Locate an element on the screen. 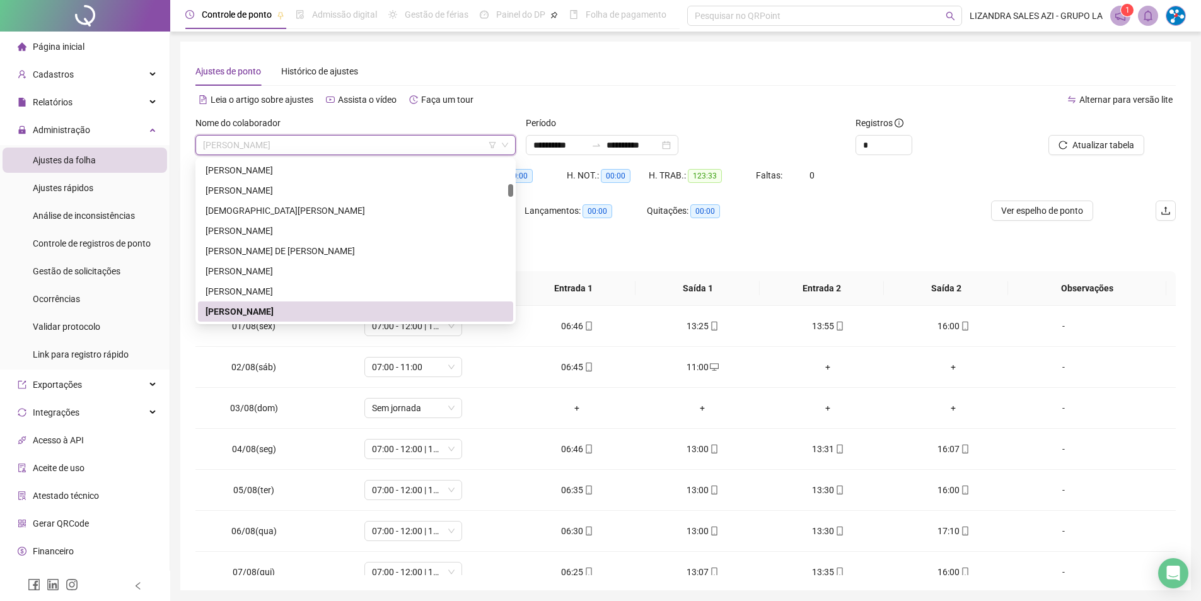  div: 13:07 is located at coordinates (702, 572).